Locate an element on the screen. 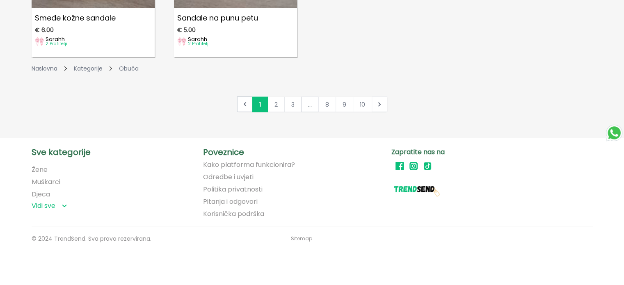 The height and width of the screenshot is (285, 624). a: Žene is located at coordinates (39, 169).